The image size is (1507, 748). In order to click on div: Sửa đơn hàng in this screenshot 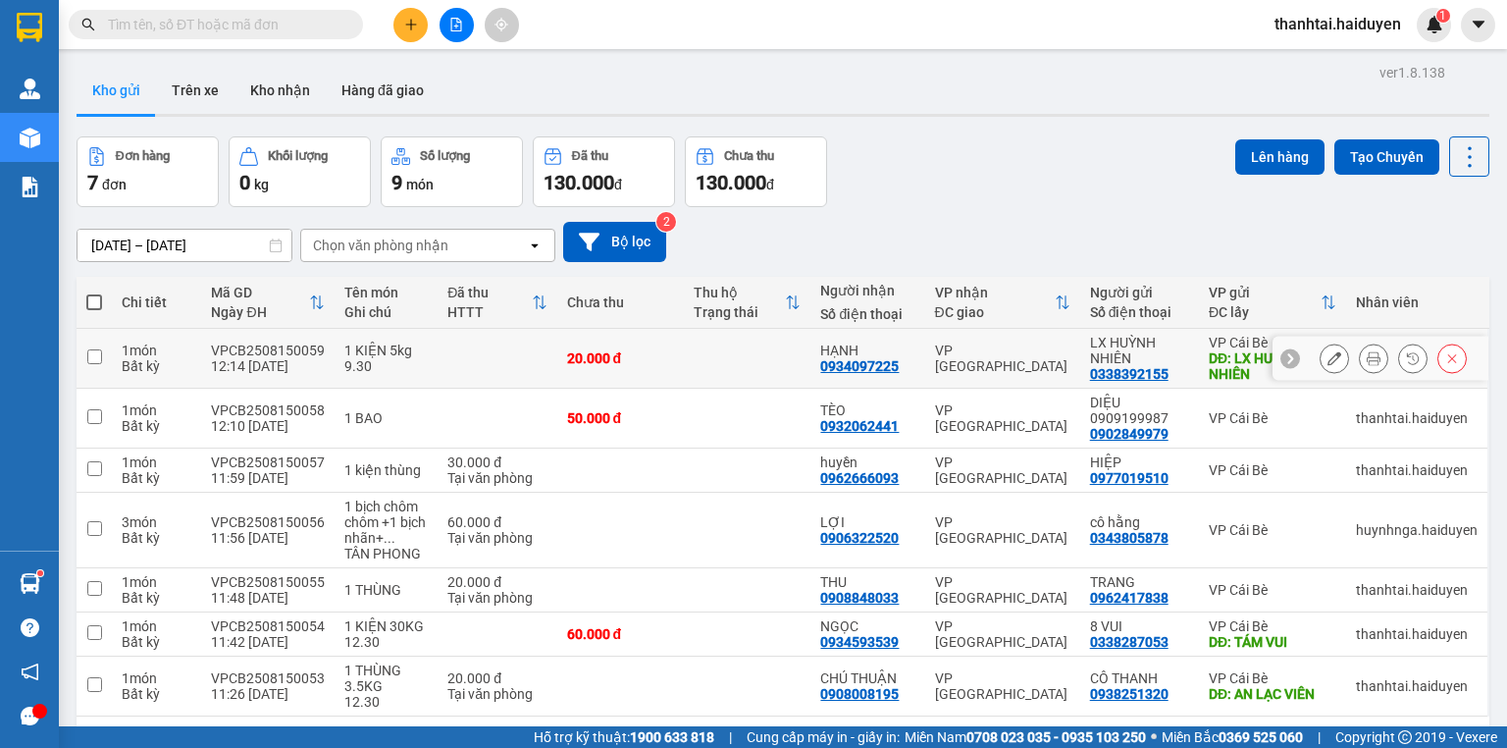, I will do `click(1334, 358)`.